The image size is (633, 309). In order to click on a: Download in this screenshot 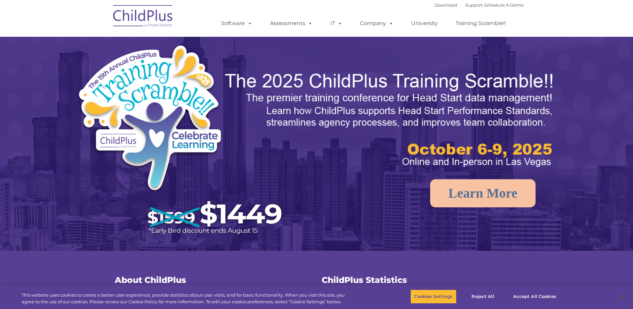, I will do `click(446, 5)`.